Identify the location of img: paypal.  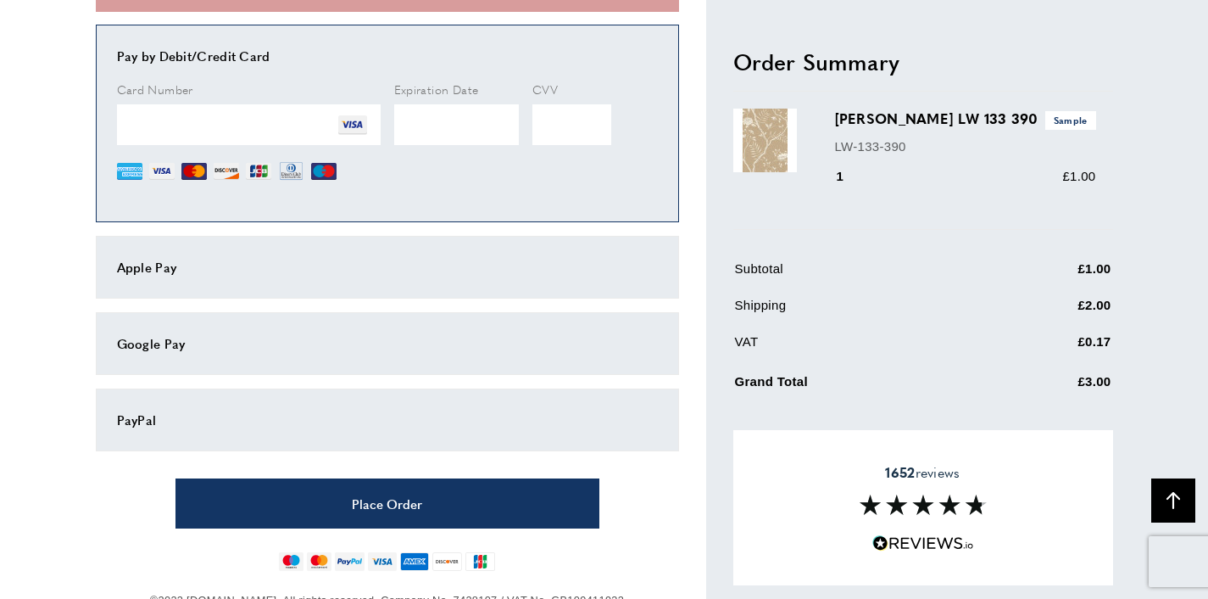
(349, 561).